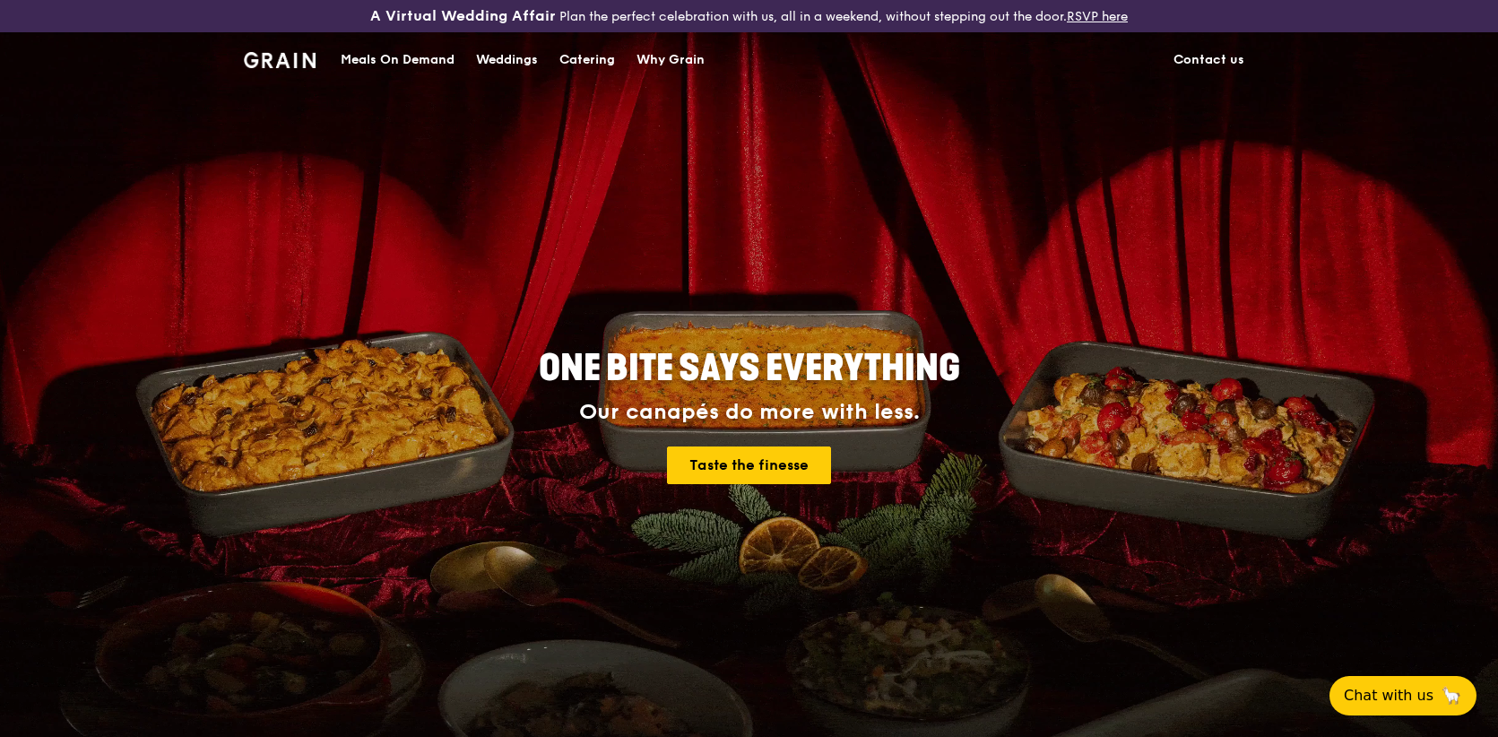 The height and width of the screenshot is (737, 1498). Describe the element at coordinates (1389, 696) in the screenshot. I see `span: Chat with us` at that location.